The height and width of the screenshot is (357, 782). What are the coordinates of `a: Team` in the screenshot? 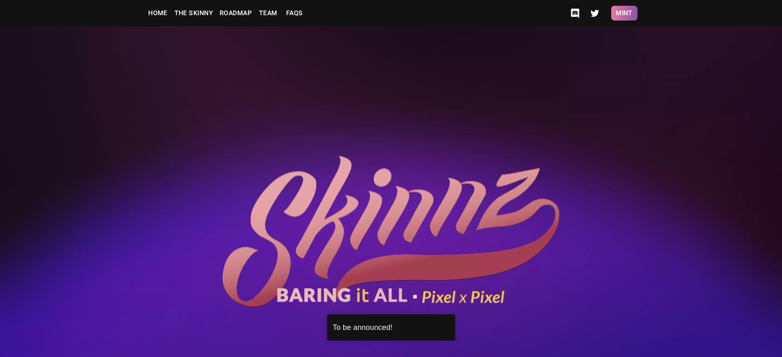 It's located at (268, 13).